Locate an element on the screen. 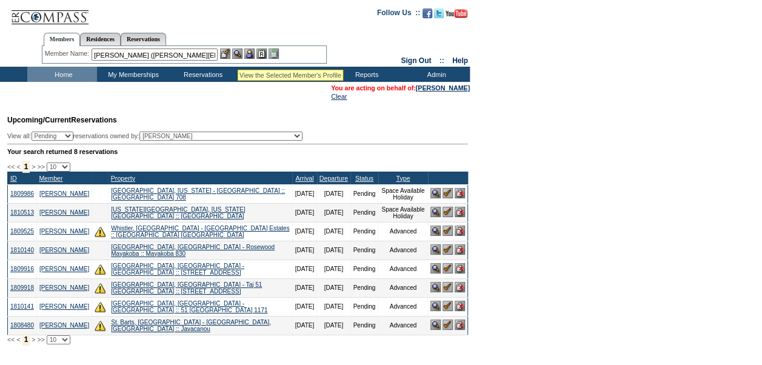  a: 1809525 is located at coordinates (22, 231).